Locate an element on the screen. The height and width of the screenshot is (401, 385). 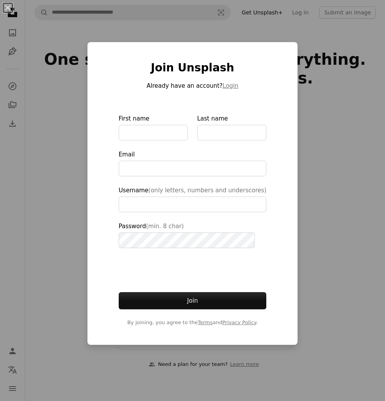
h1: Join Unsplash is located at coordinates (193, 68).